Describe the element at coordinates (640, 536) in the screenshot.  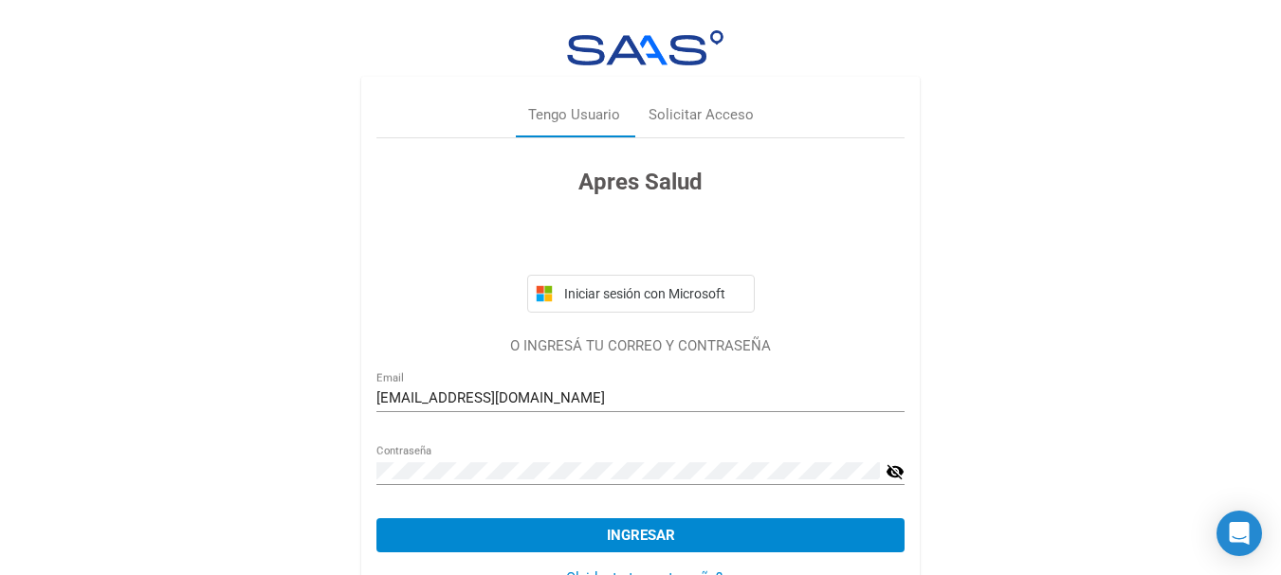
I see `button: Ingresar` at that location.